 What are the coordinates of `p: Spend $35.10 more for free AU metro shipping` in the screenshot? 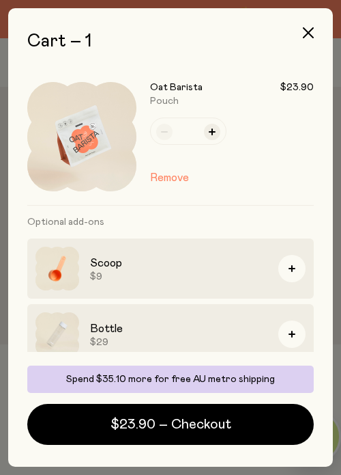 It's located at (171, 379).